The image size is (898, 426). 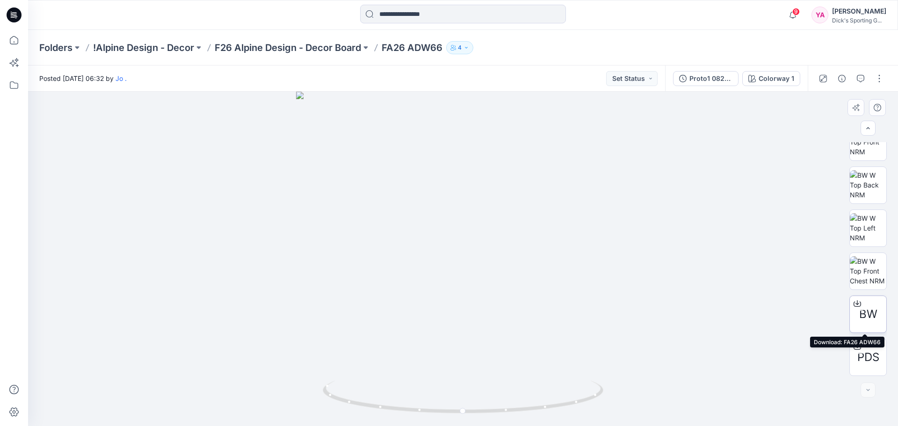 I want to click on img: BW W Top Front NRM, so click(x=868, y=142).